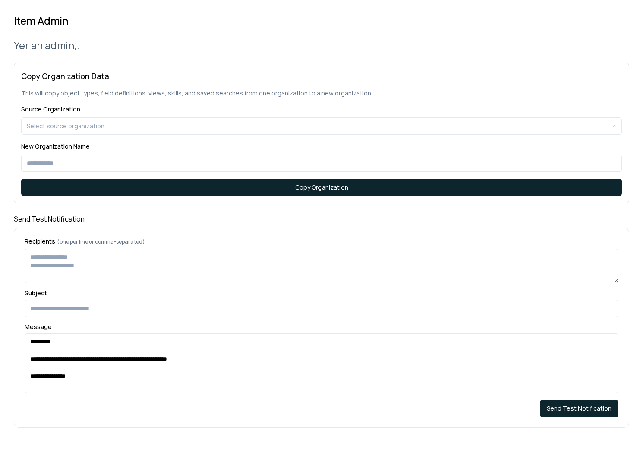  Describe the element at coordinates (322, 187) in the screenshot. I see `button: Copy Organization` at that location.